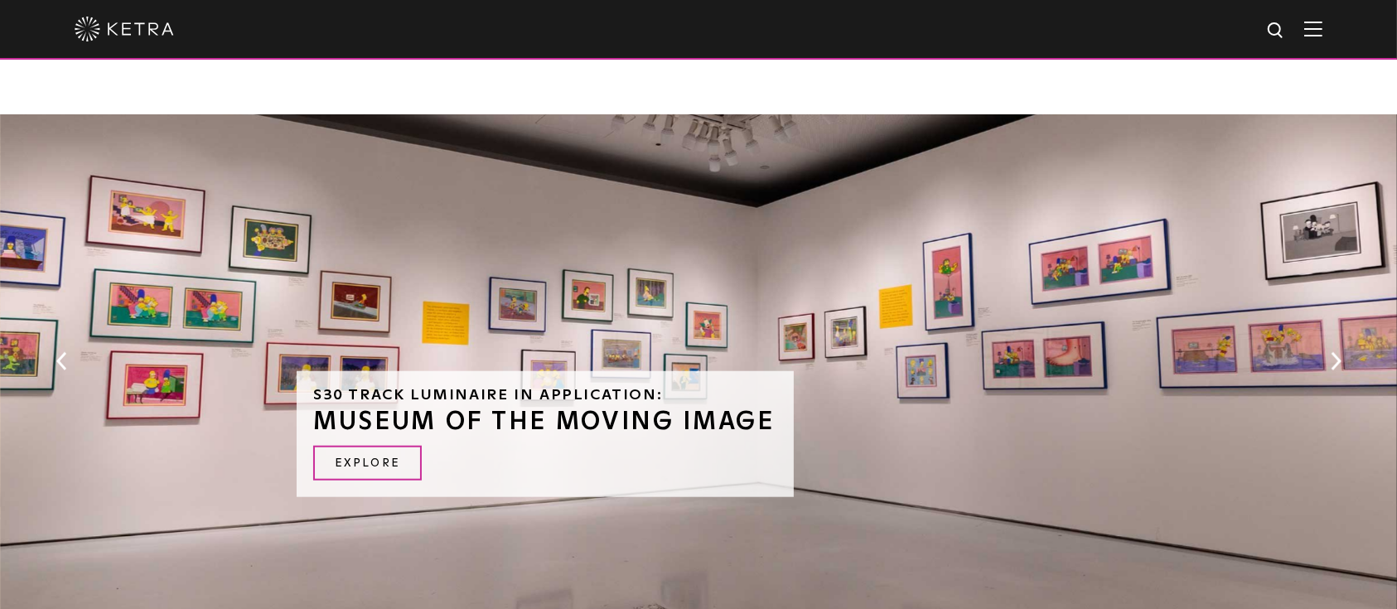  What do you see at coordinates (124, 29) in the screenshot?
I see `img: ketra-logo-2019-white` at bounding box center [124, 29].